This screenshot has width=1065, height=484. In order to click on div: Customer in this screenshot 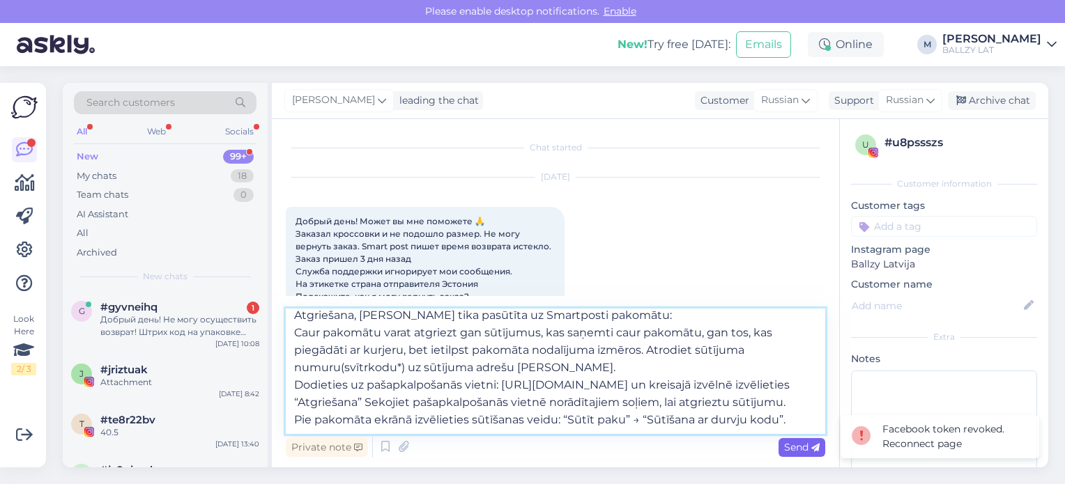, I will do `click(722, 100)`.